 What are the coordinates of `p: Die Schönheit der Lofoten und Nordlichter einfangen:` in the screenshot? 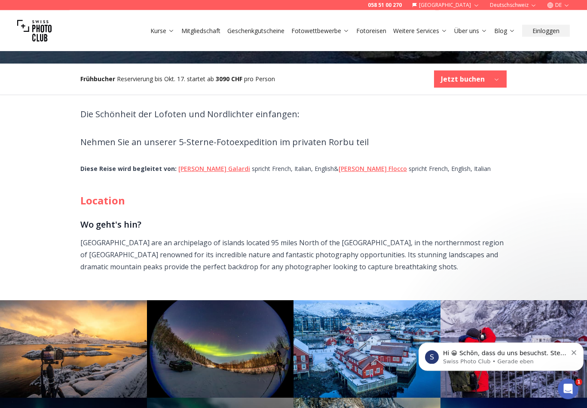 It's located at (294, 115).